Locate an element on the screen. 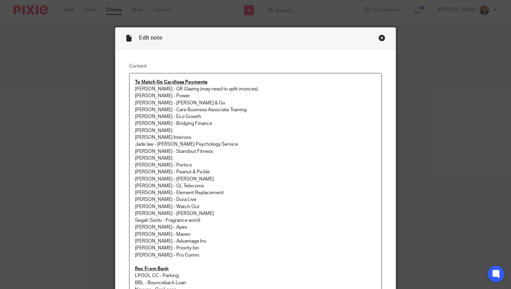  p: LPOOL CC - Parking is located at coordinates (256, 276).